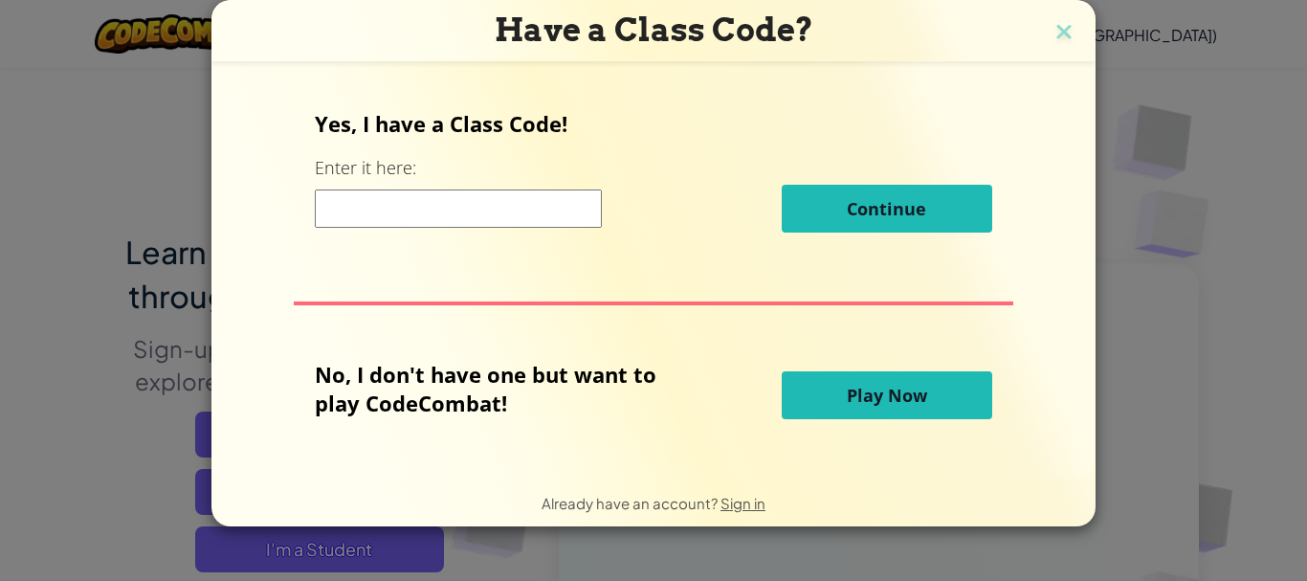 The image size is (1307, 581). Describe the element at coordinates (742, 502) in the screenshot. I see `span: Sign in` at that location.